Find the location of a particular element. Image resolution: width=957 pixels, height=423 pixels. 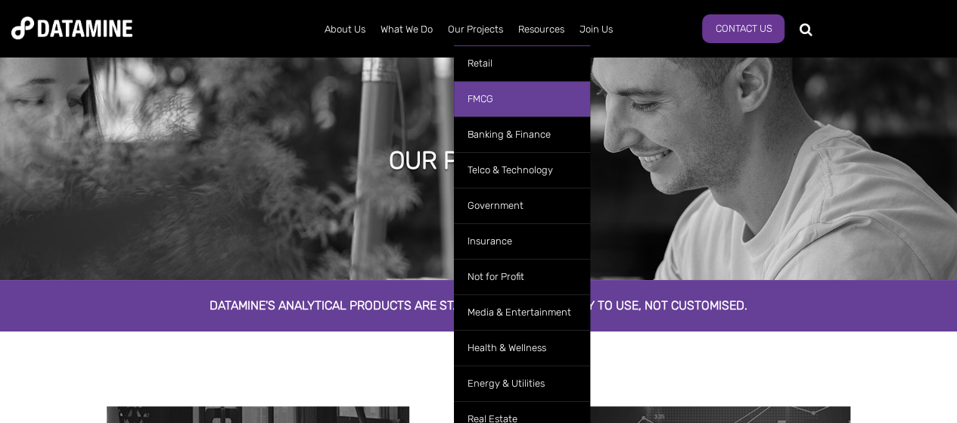

h2: Datamine's analytical products are standardised and ready to use, not customised. is located at coordinates (479, 306).